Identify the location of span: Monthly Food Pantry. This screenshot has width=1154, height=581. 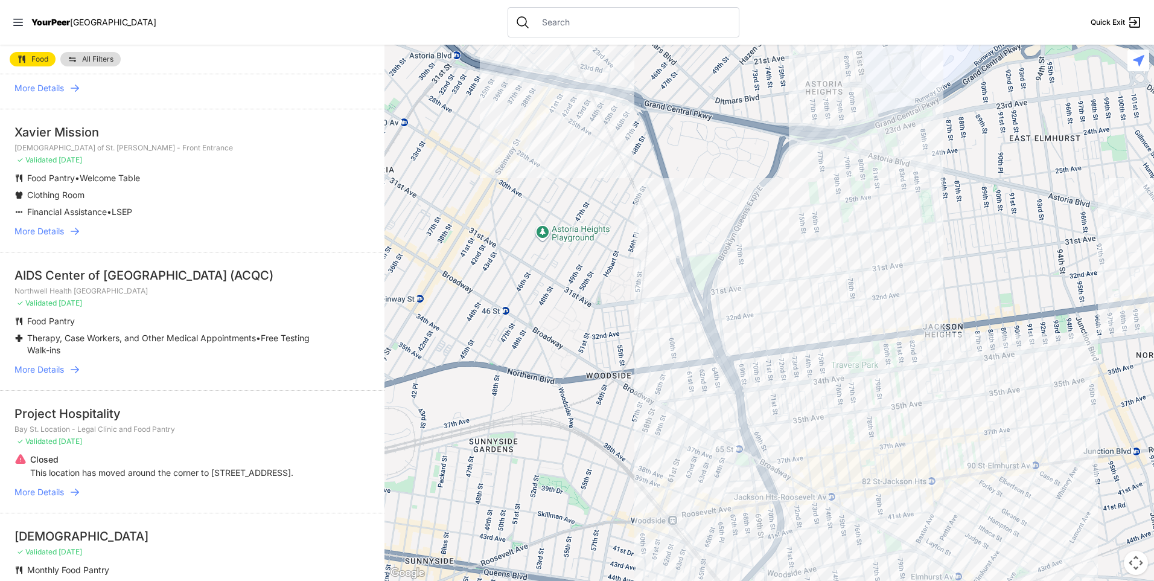
(68, 569).